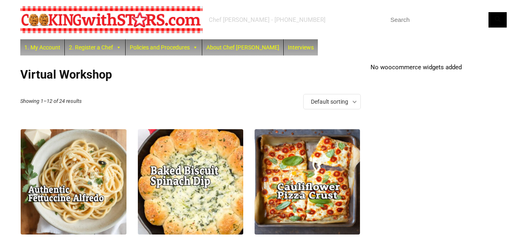 This screenshot has width=527, height=241. What do you see at coordinates (164, 47) in the screenshot?
I see `a: Policies and Procedures` at bounding box center [164, 47].